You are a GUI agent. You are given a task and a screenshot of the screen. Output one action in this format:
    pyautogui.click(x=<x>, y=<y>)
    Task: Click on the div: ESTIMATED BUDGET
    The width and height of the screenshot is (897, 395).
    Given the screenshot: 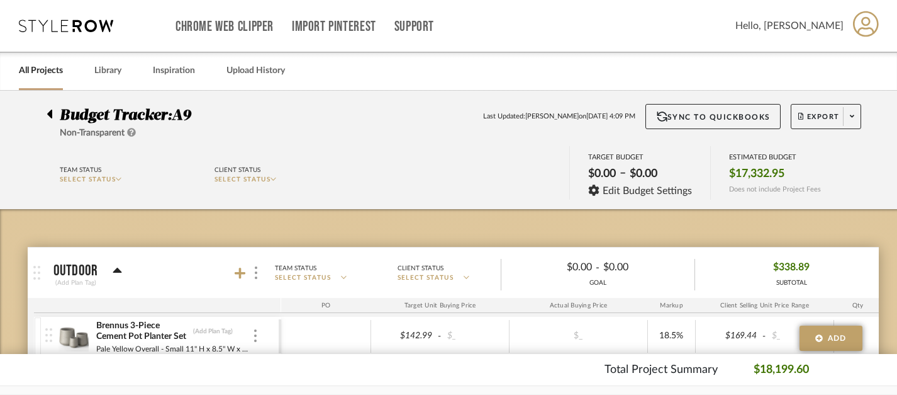 What is the action you would take?
    pyautogui.click(x=775, y=157)
    